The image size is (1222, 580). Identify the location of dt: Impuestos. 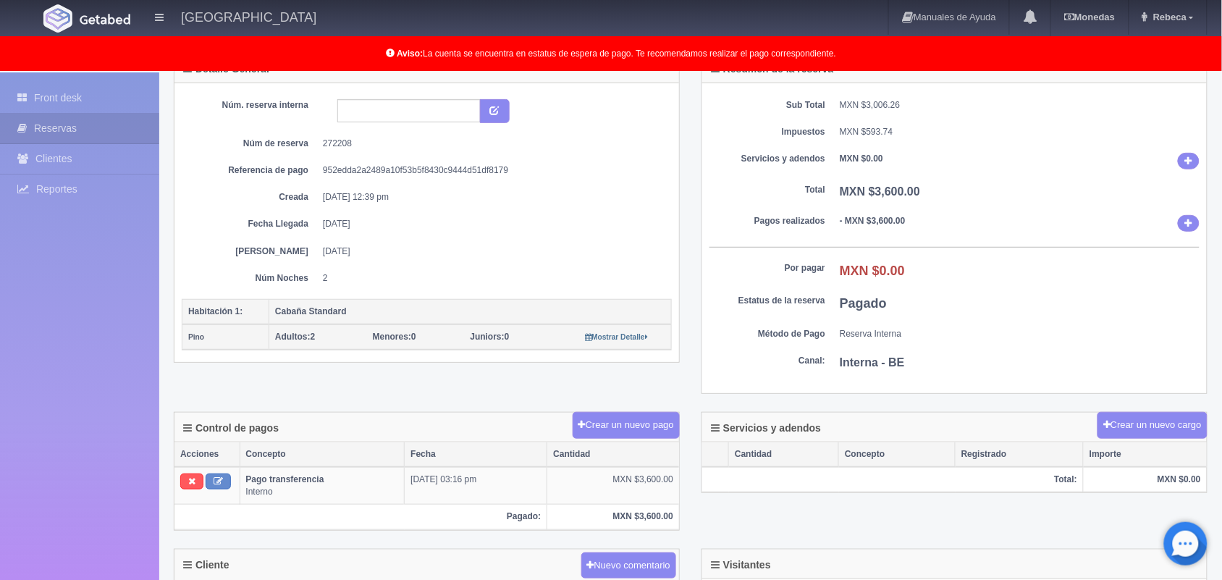
(767, 132).